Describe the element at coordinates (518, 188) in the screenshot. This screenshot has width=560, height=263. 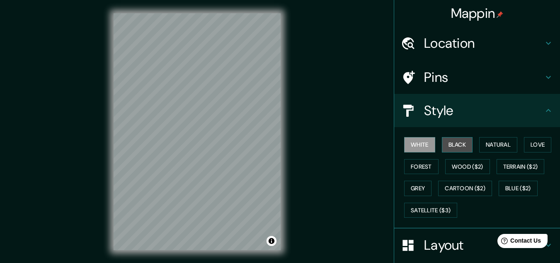
I see `button: Blue ($2)` at that location.